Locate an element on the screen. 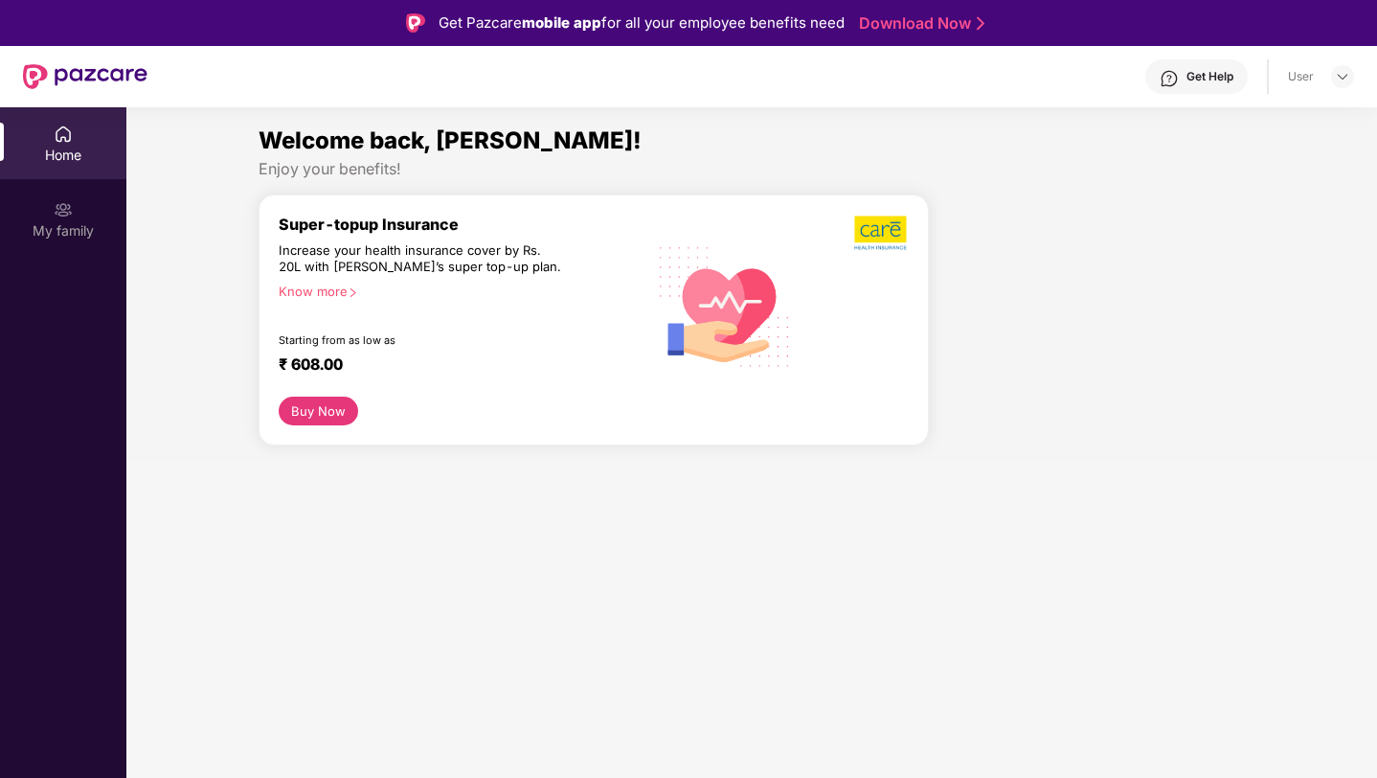 The image size is (1377, 778). span: right is located at coordinates (352, 292).